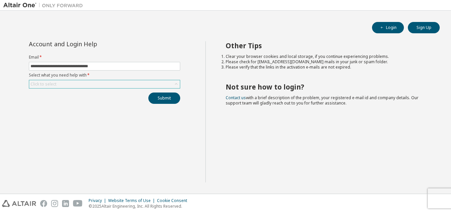 This screenshot has width=451, height=213. I want to click on span: with a brief description of the problem, your registered e-mail id and company details. Our suppo..., so click(322, 100).